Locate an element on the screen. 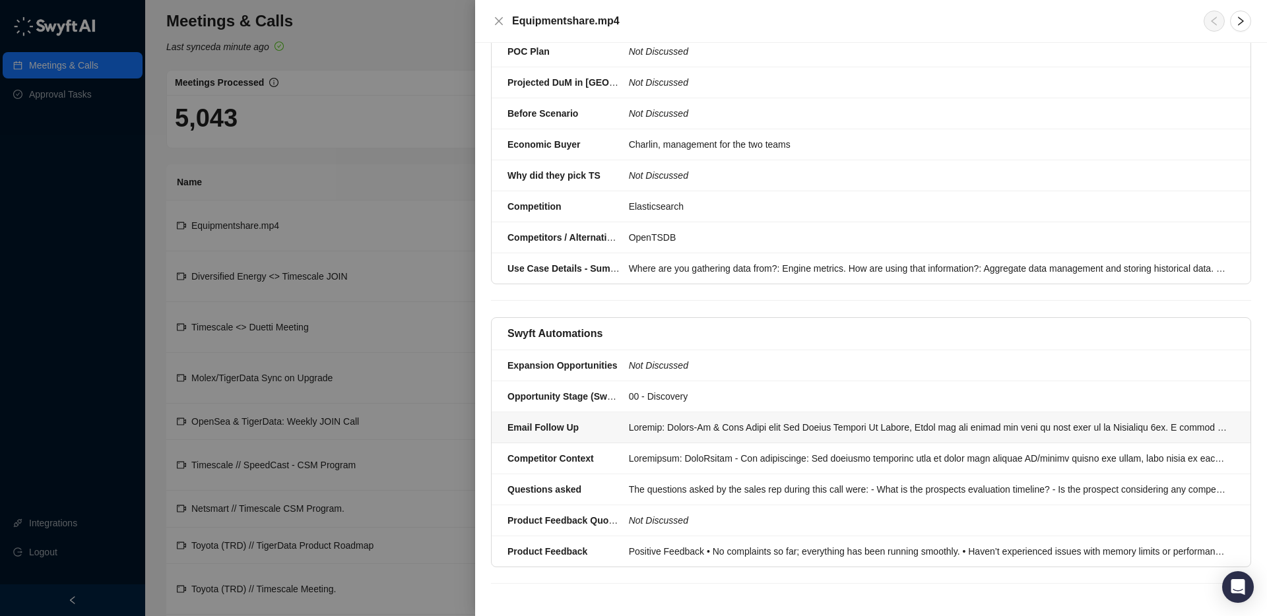 The width and height of the screenshot is (1267, 616). strong: Product Feedback is located at coordinates (547, 552).